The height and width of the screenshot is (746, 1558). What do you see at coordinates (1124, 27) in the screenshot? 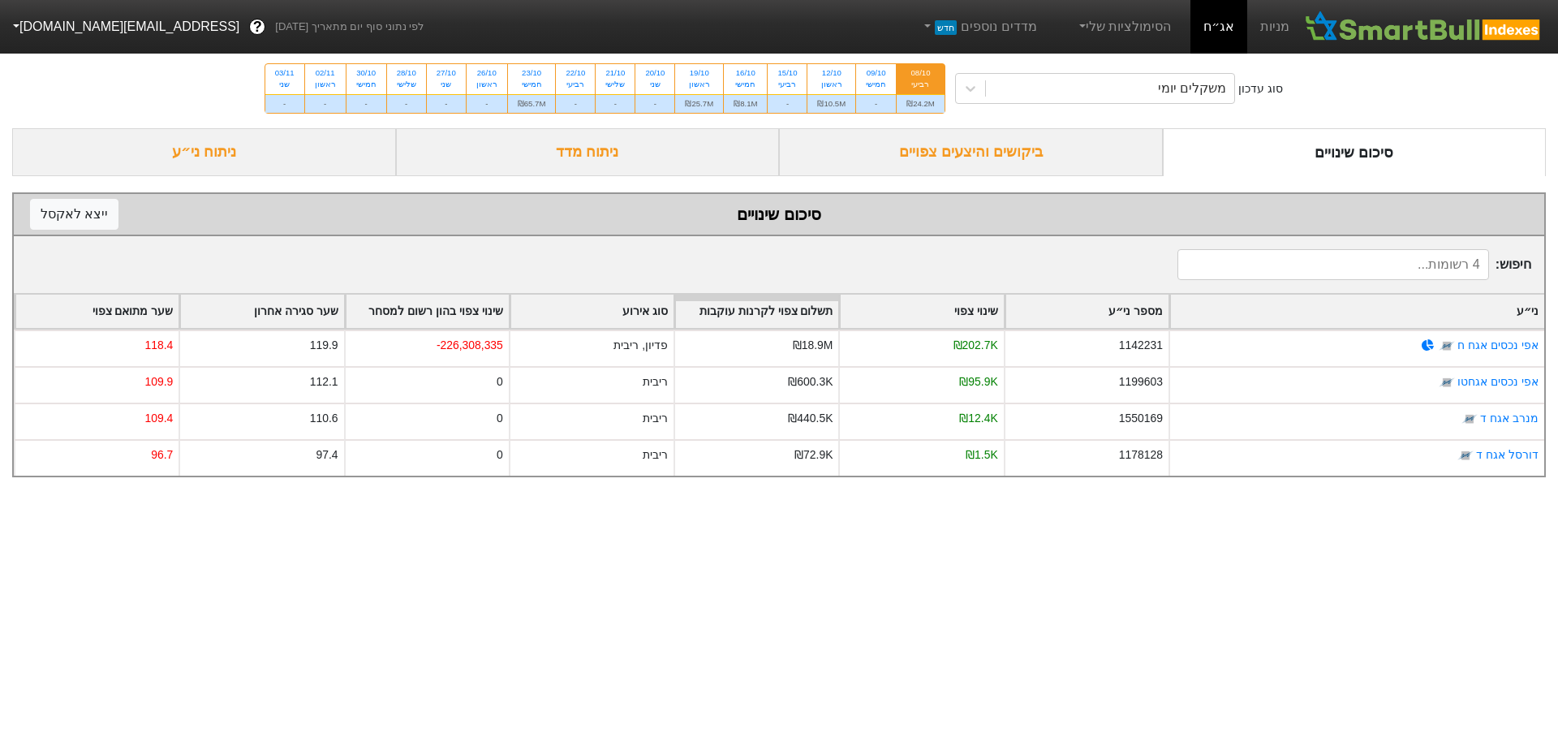
I see `a: הסימולציות שלי` at bounding box center [1124, 27].